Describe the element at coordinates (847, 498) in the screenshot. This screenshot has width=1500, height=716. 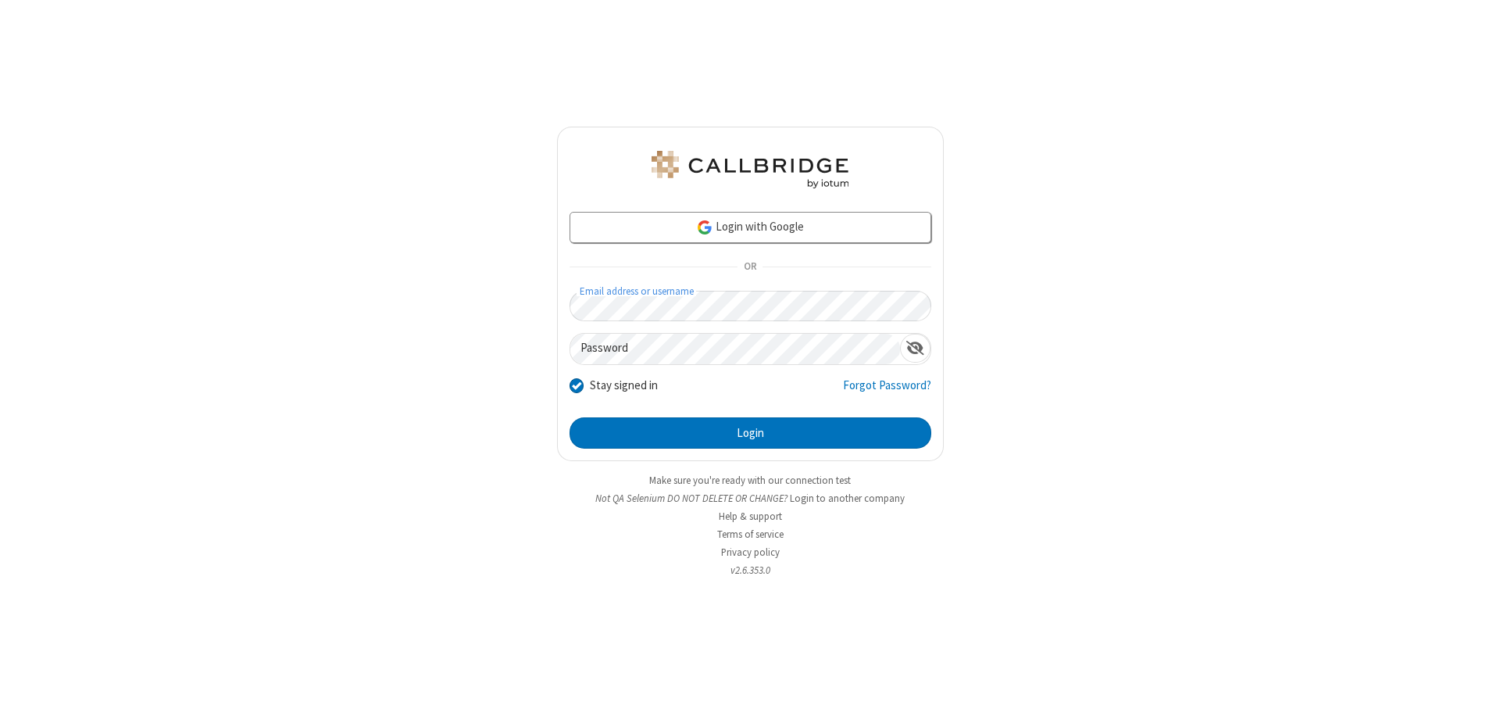
I see `button: Login to another company` at that location.